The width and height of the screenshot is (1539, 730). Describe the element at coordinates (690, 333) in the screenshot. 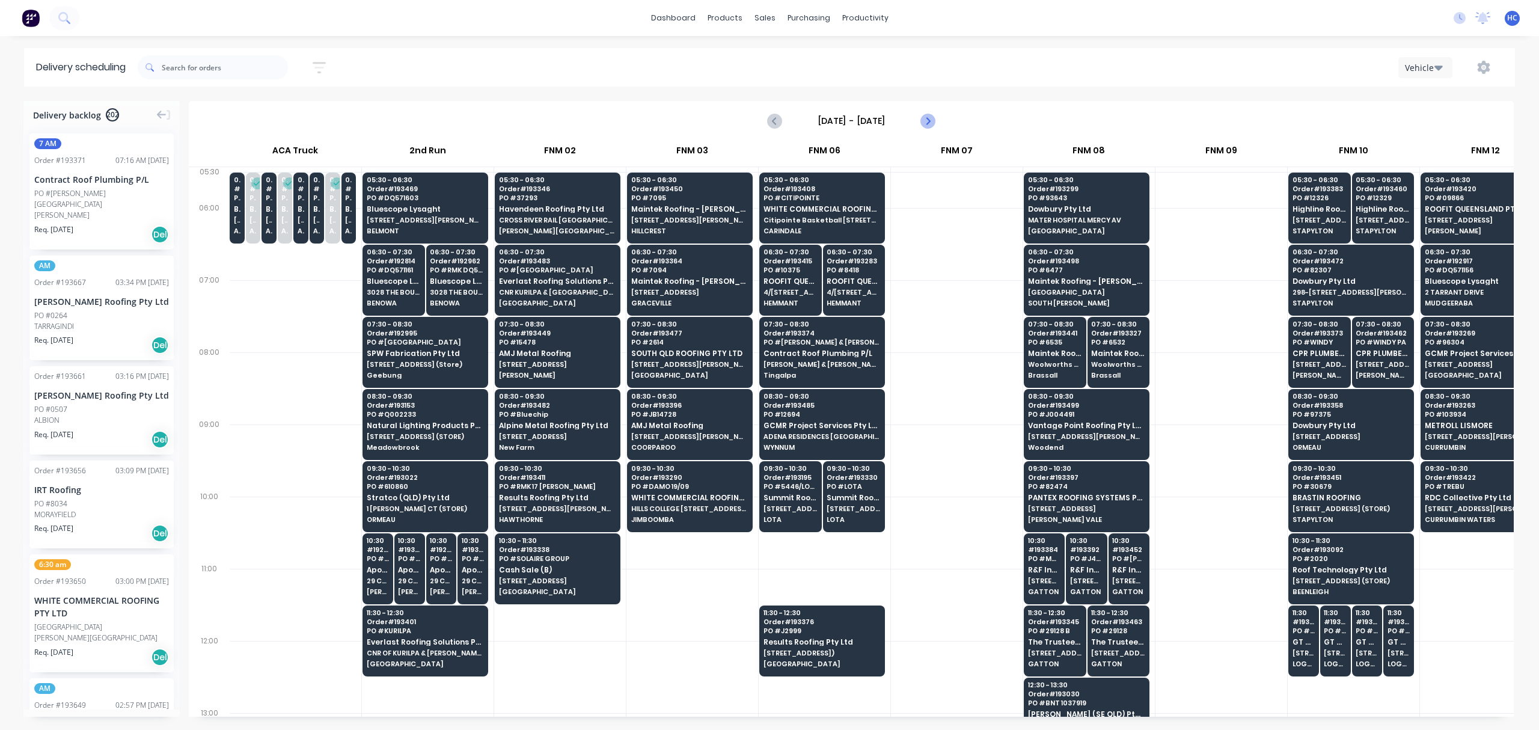

I see `span: Order # 193477` at that location.